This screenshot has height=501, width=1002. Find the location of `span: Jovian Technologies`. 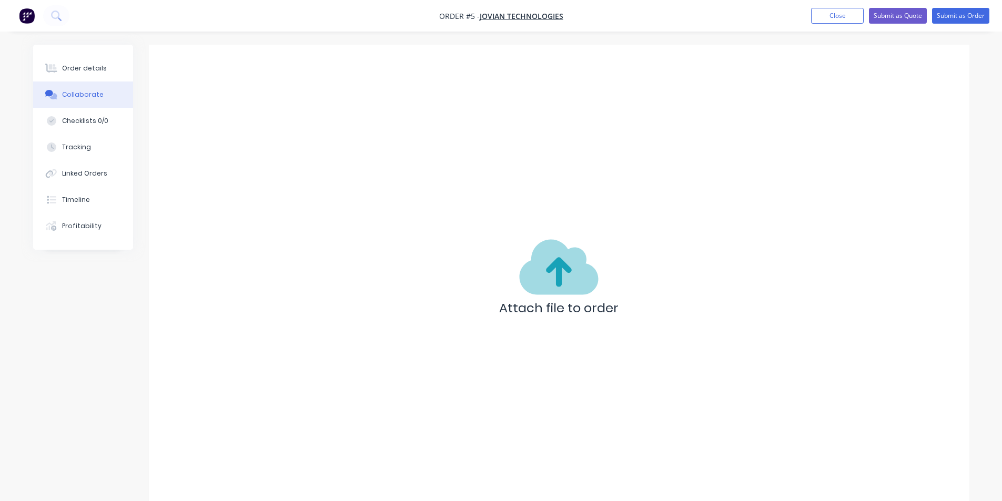

span: Jovian Technologies is located at coordinates (521, 16).